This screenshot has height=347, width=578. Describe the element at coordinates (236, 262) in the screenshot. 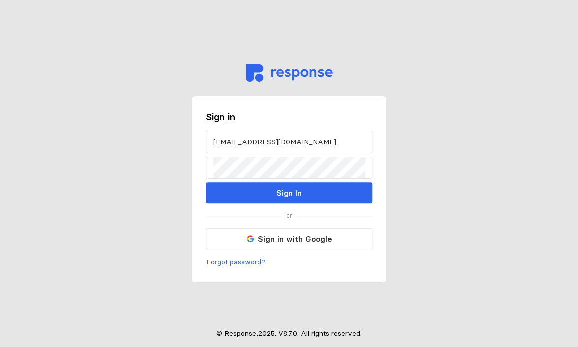

I see `p: Forgot password?` at that location.